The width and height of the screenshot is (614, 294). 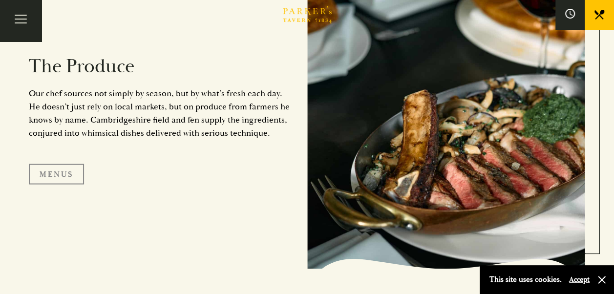 I want to click on p: Our chef sources not simply by season, but by what’s fresh each day. He doesn’t just rely on loca..., so click(x=161, y=113).